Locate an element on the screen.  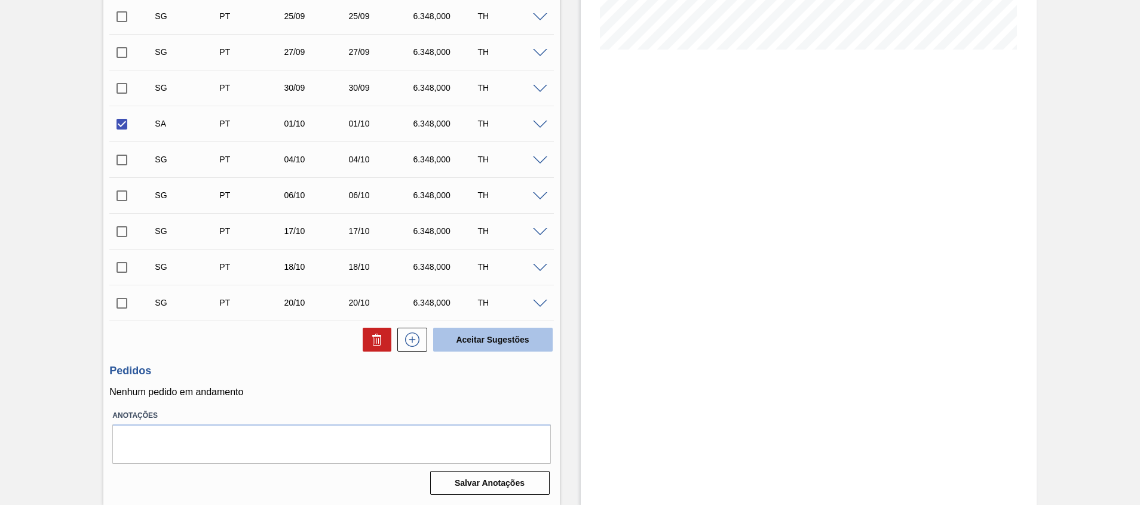
h3: Pedidos is located at coordinates (331, 371).